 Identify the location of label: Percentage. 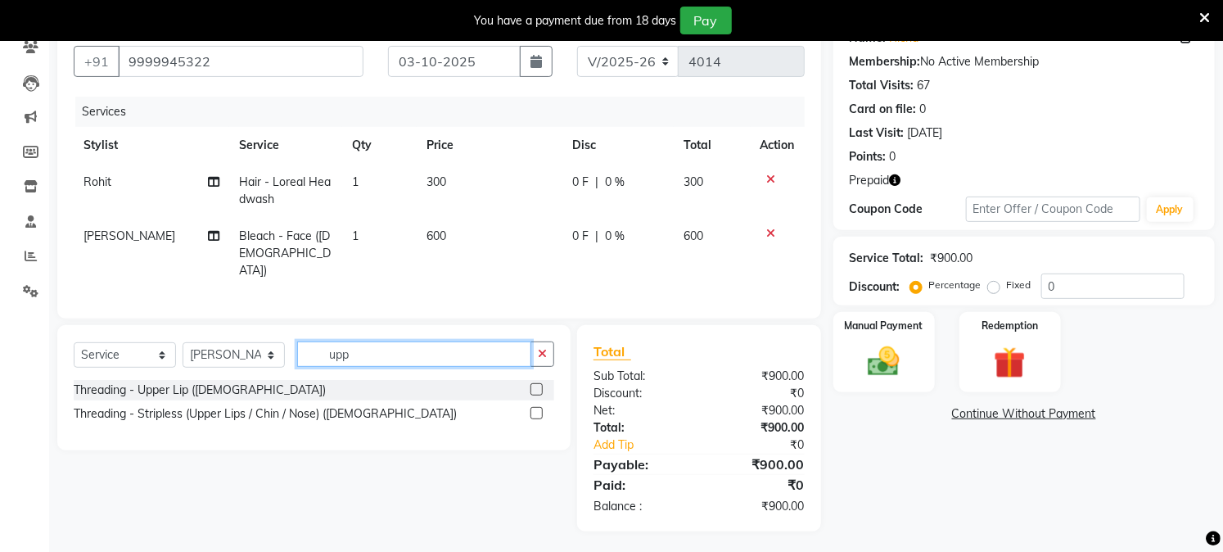
(955, 285).